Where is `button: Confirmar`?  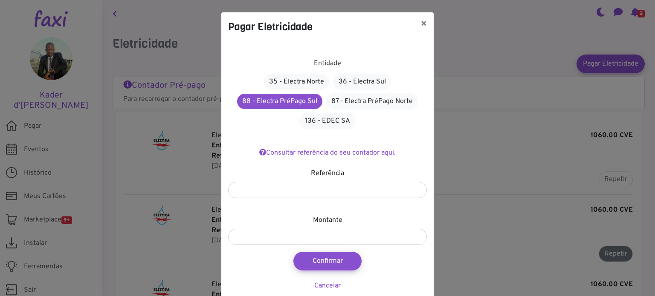 button: Confirmar is located at coordinates (328, 261).